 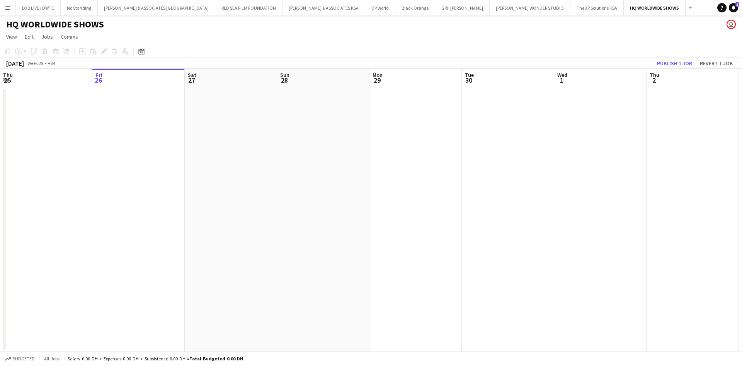 I want to click on span: Sun, so click(x=285, y=75).